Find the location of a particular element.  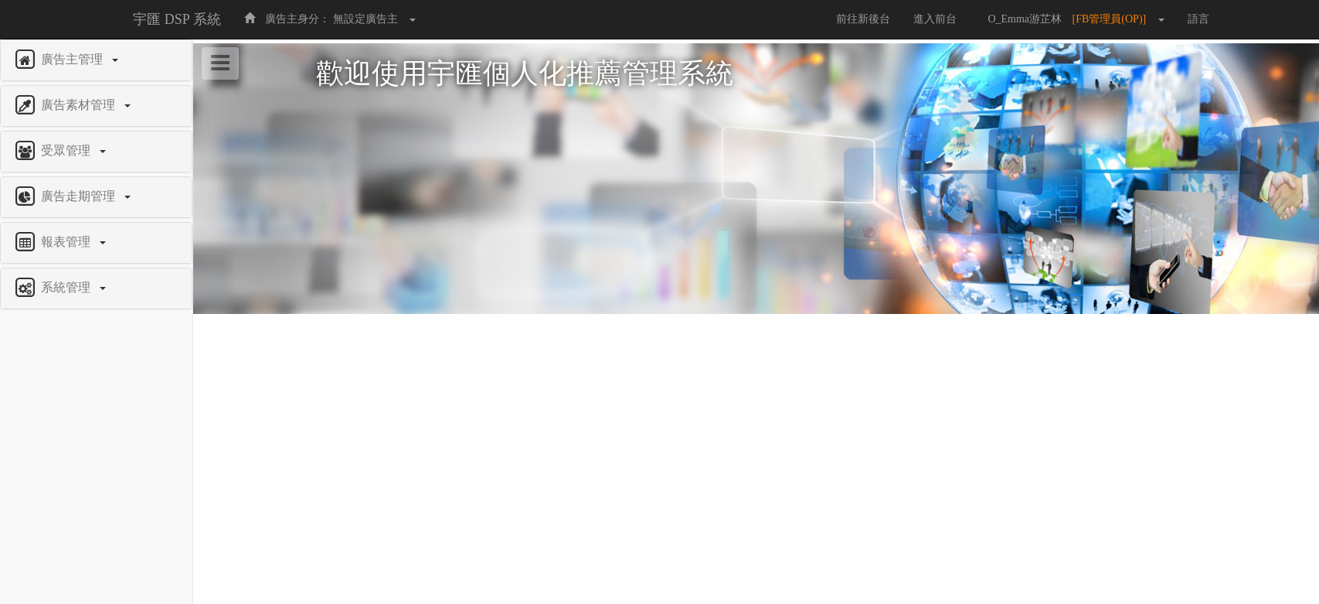

span: O_Emma游芷林 is located at coordinates (1025, 19).